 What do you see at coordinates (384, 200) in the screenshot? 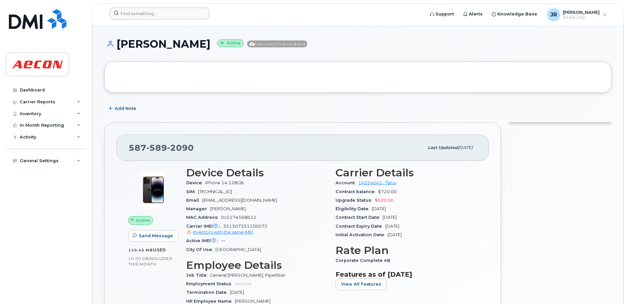
I see `span: $620.00` at bounding box center [384, 200].